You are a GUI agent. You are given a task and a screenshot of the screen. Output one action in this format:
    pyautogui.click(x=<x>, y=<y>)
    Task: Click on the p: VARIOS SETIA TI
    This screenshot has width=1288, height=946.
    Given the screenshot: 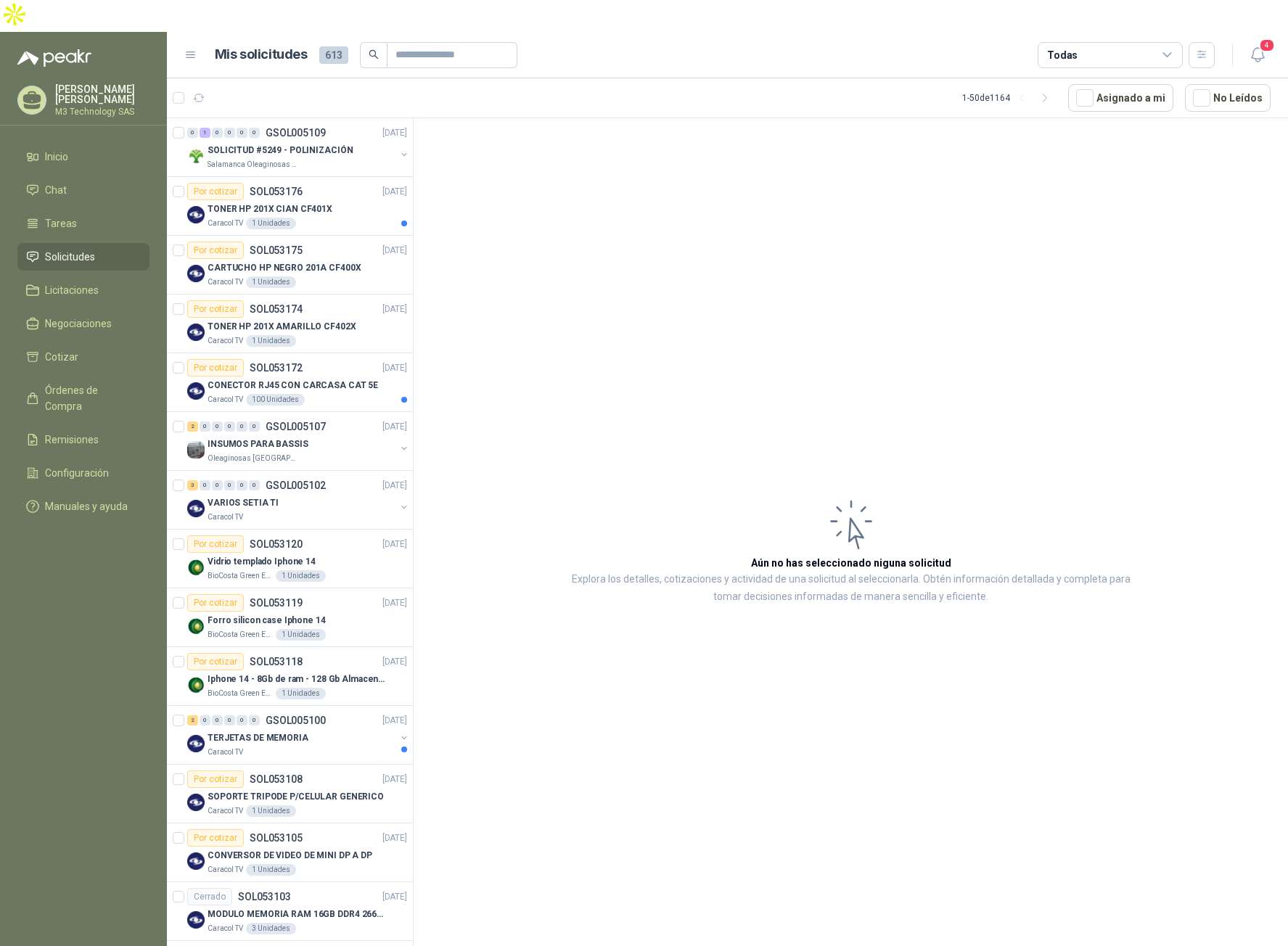 What is the action you would take?
    pyautogui.click(x=243, y=503)
    